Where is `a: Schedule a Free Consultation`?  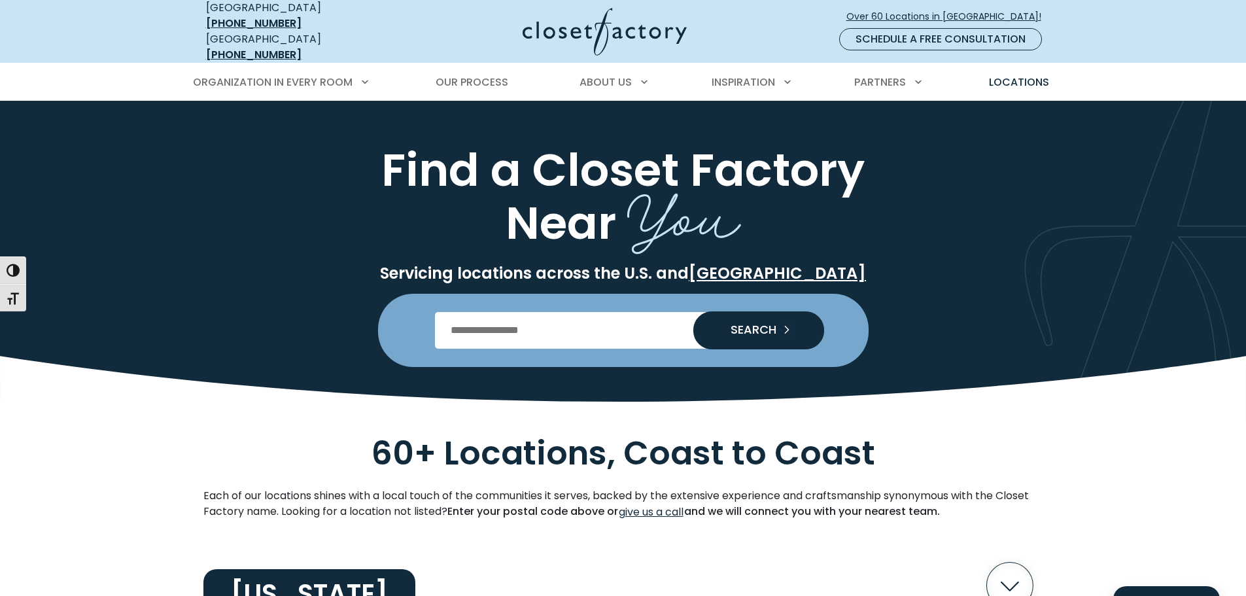 a: Schedule a Free Consultation is located at coordinates (941, 39).